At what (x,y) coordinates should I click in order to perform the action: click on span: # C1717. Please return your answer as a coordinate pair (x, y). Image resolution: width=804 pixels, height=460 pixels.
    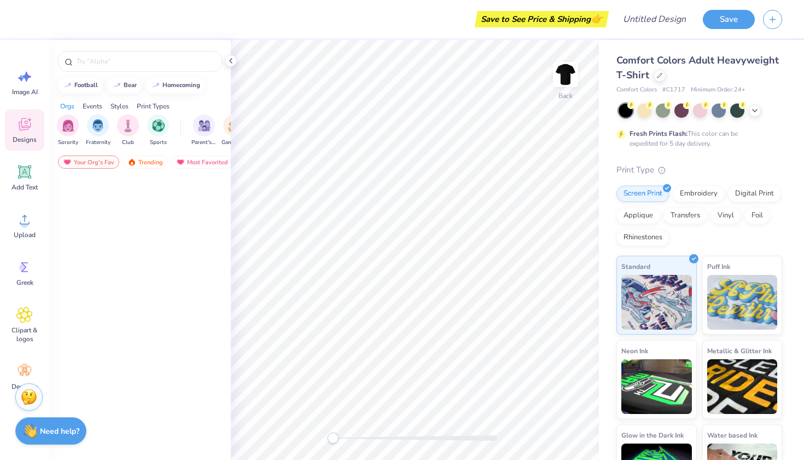
    Looking at the image, I should click on (674, 90).